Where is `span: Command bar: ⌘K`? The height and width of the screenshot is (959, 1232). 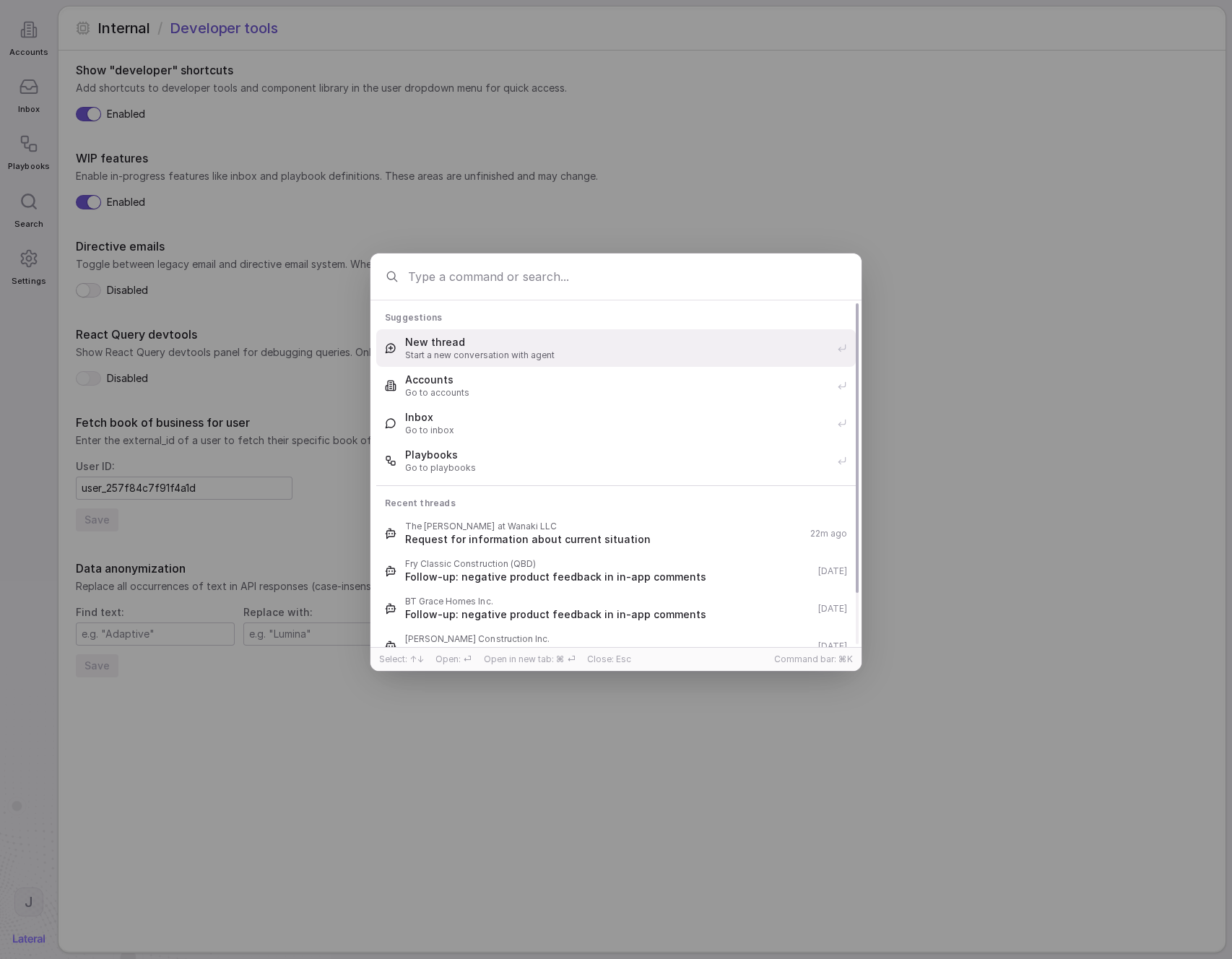
span: Command bar: ⌘K is located at coordinates (813, 660).